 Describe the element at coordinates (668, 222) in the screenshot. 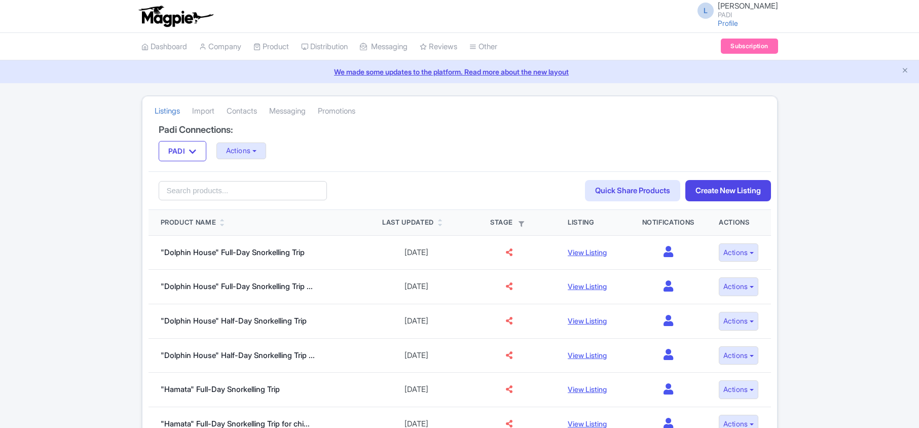

I see `th: Notifications` at that location.